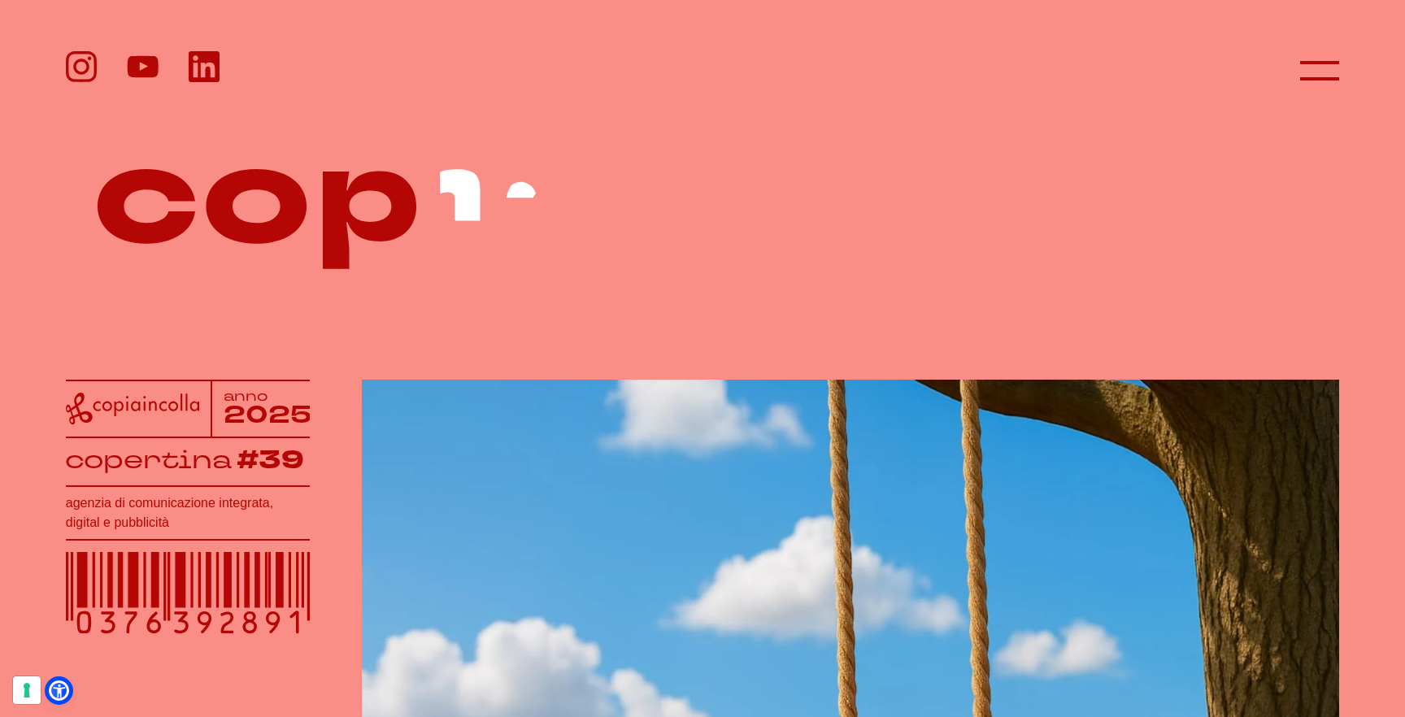  Describe the element at coordinates (150, 459) in the screenshot. I see `tspan: copertina` at that location.